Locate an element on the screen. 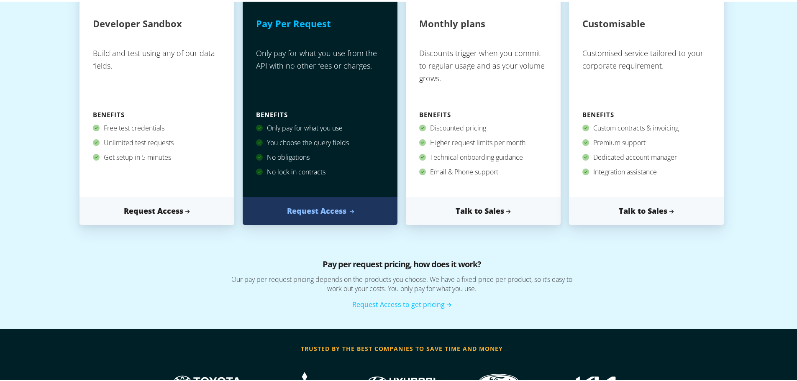 This screenshot has height=381, width=797. p: Discounts trigger when you commit to regular usage and as your volume grows. is located at coordinates (483, 74).